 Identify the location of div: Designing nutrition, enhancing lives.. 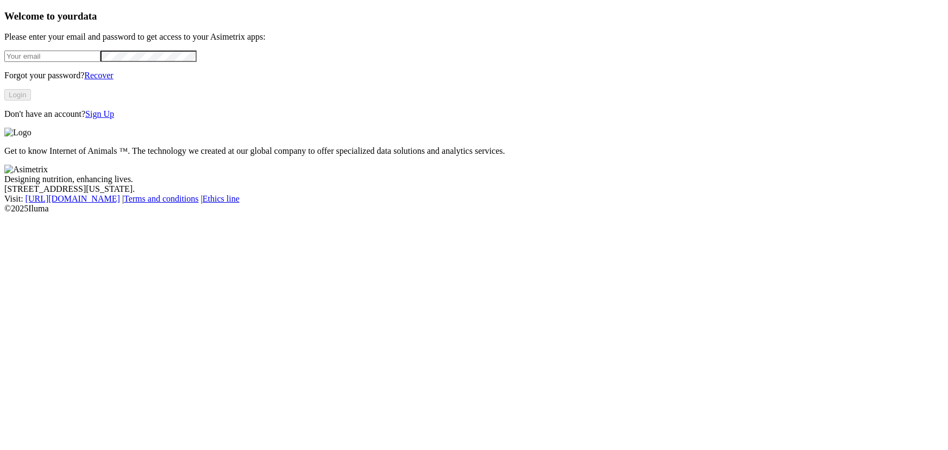
(474, 179).